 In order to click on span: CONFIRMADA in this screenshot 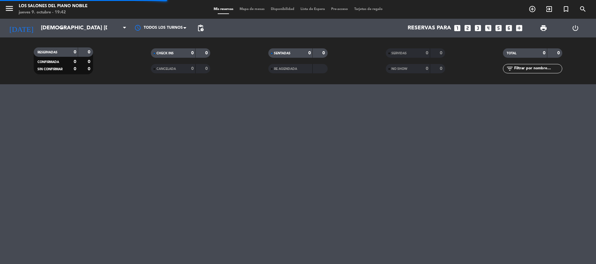, I will do `click(48, 62)`.